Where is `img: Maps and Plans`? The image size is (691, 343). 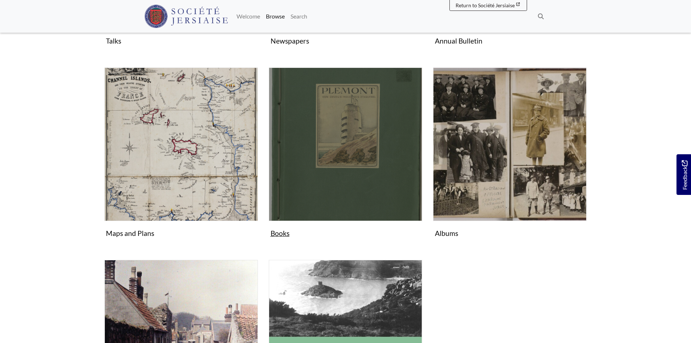
img: Maps and Plans is located at coordinates (181, 144).